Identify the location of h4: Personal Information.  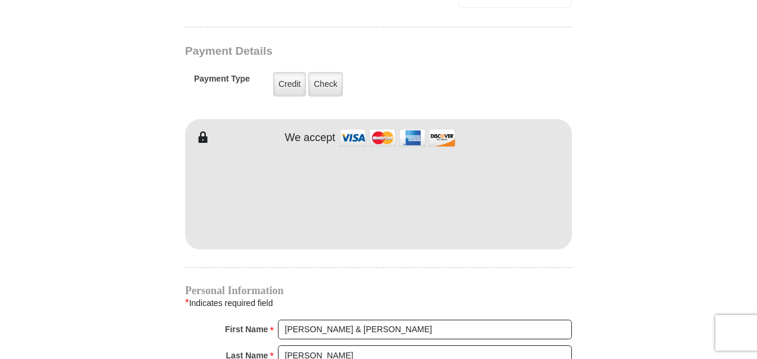
(379, 291).